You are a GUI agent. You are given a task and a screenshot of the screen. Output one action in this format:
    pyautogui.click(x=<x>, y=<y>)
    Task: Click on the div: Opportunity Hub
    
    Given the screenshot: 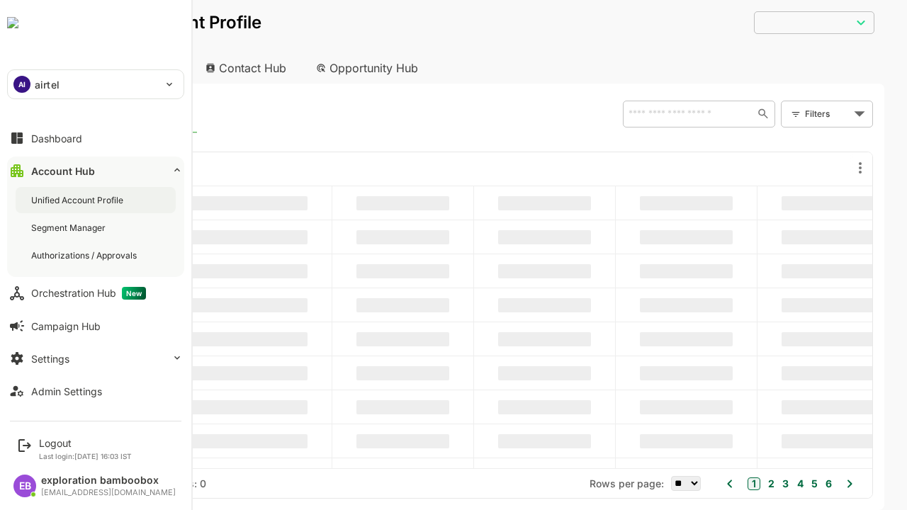 What is the action you would take?
    pyautogui.click(x=318, y=68)
    